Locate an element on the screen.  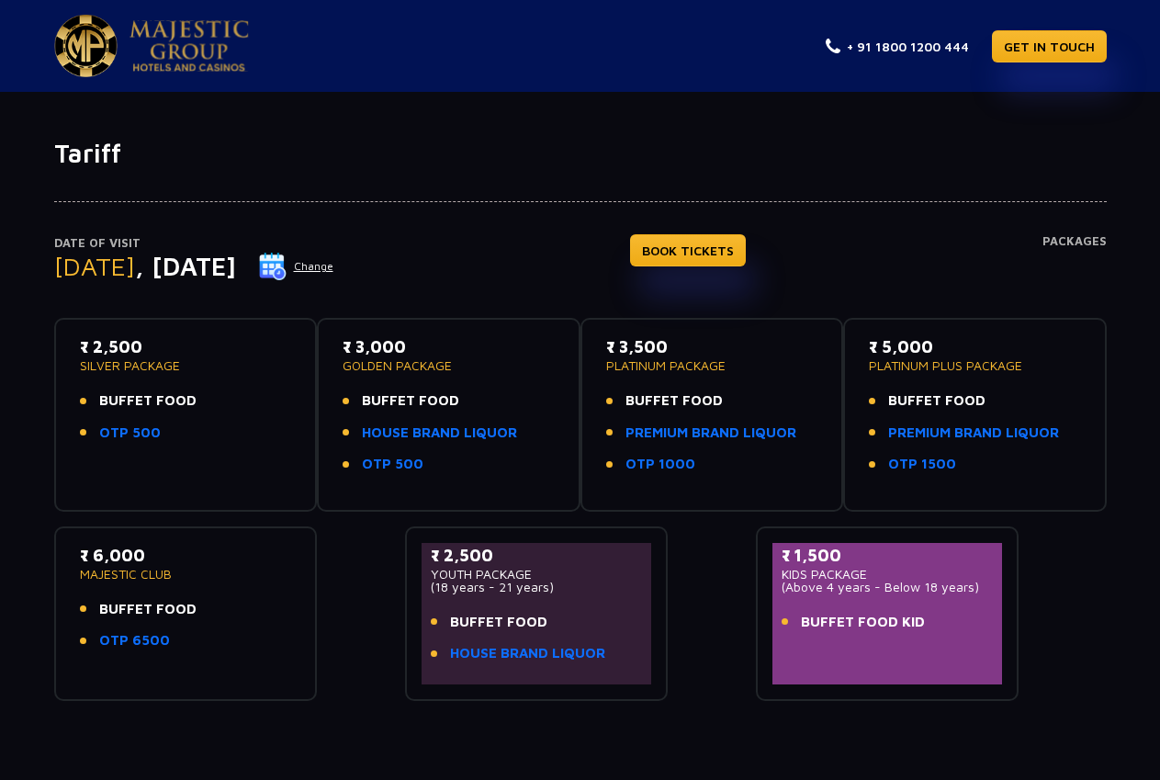
p: ₹ 5,000 is located at coordinates (974, 346).